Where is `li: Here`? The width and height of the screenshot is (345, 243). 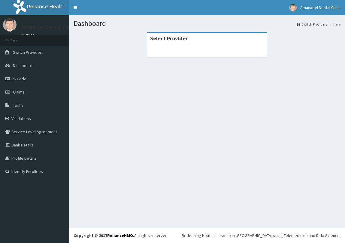
li: Here is located at coordinates (334, 24).